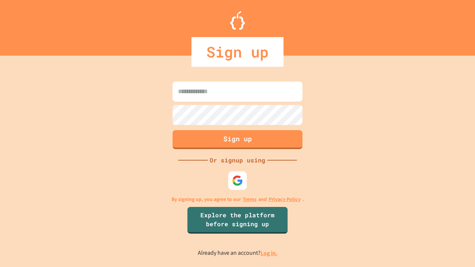 This screenshot has height=267, width=475. Describe the element at coordinates (237, 253) in the screenshot. I see `p: Already have an account?` at that location.